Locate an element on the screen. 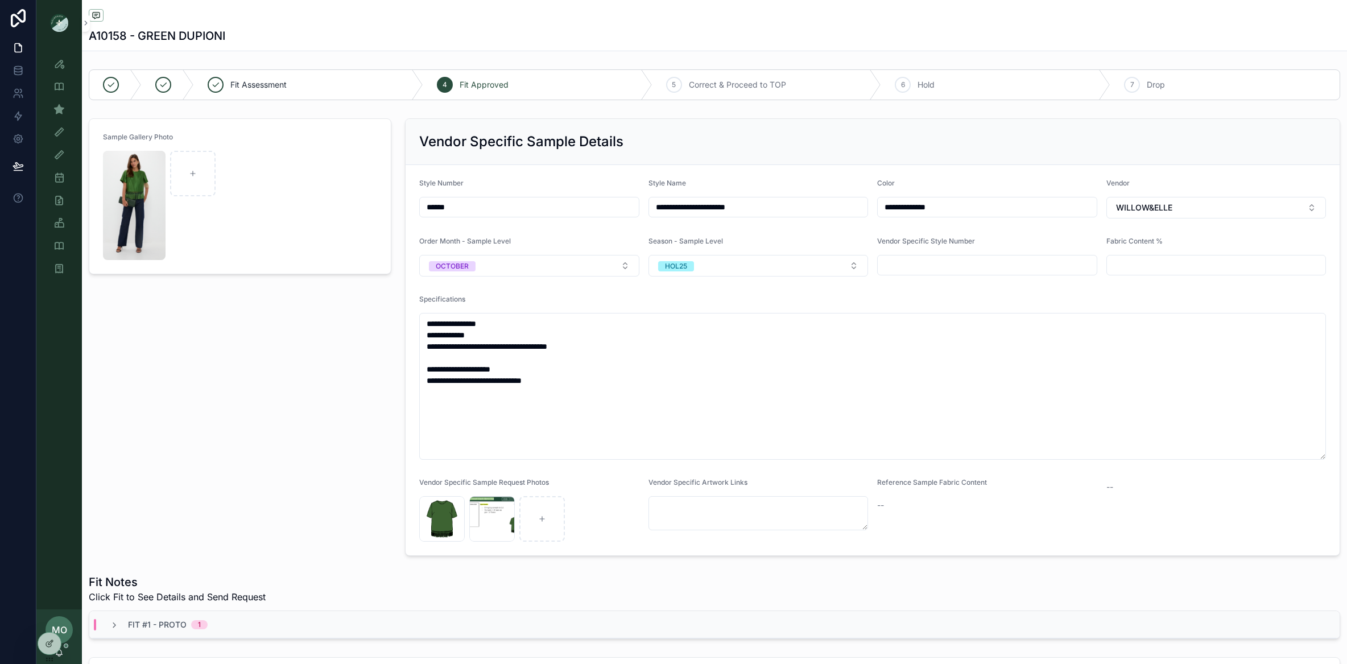 The height and width of the screenshot is (664, 1347). h2: Vendor Specific Sample Details is located at coordinates (521, 142).